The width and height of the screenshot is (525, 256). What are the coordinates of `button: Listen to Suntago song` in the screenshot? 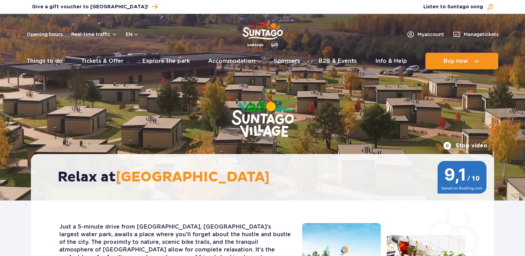 It's located at (459, 7).